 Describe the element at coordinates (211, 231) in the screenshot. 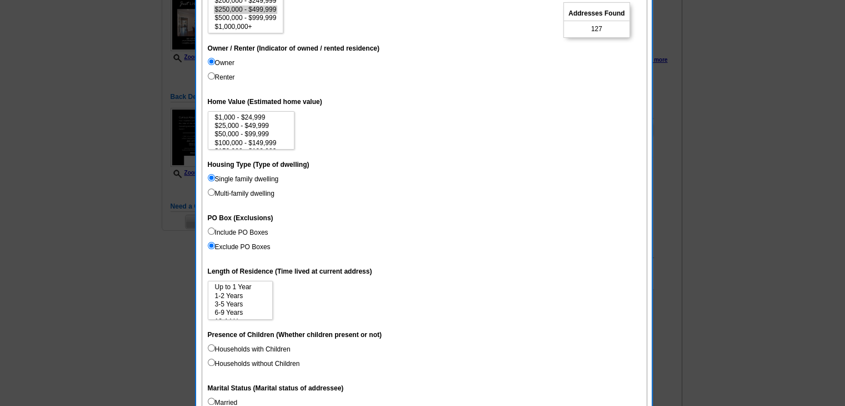

I see `input: Include PO Boxes` at that location.